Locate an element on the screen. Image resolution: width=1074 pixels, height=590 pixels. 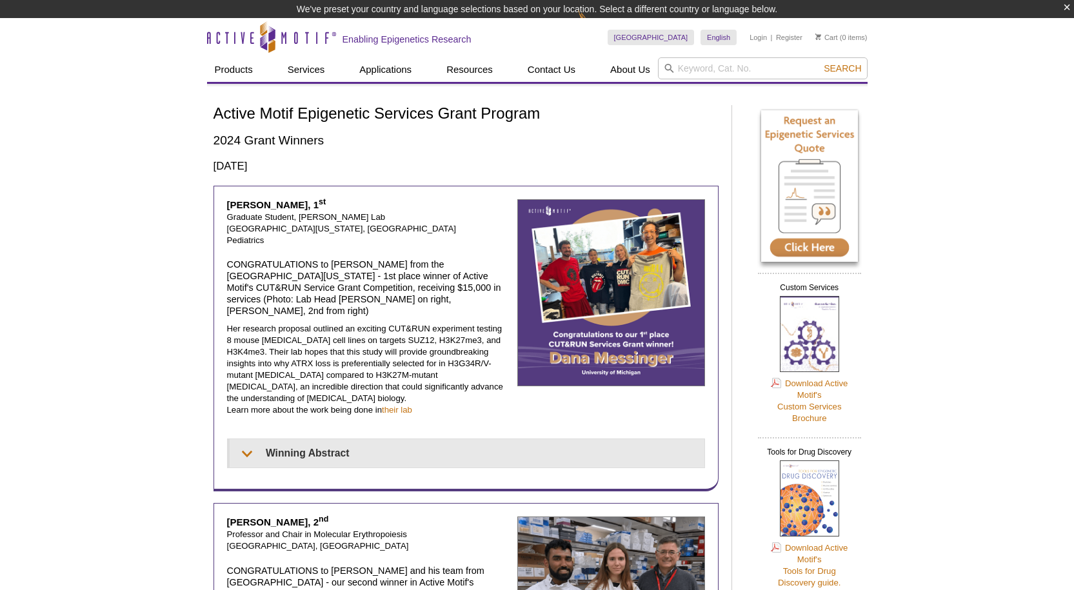
h1: Active Motif Epigenetic Services Grant Program is located at coordinates (466, 114).